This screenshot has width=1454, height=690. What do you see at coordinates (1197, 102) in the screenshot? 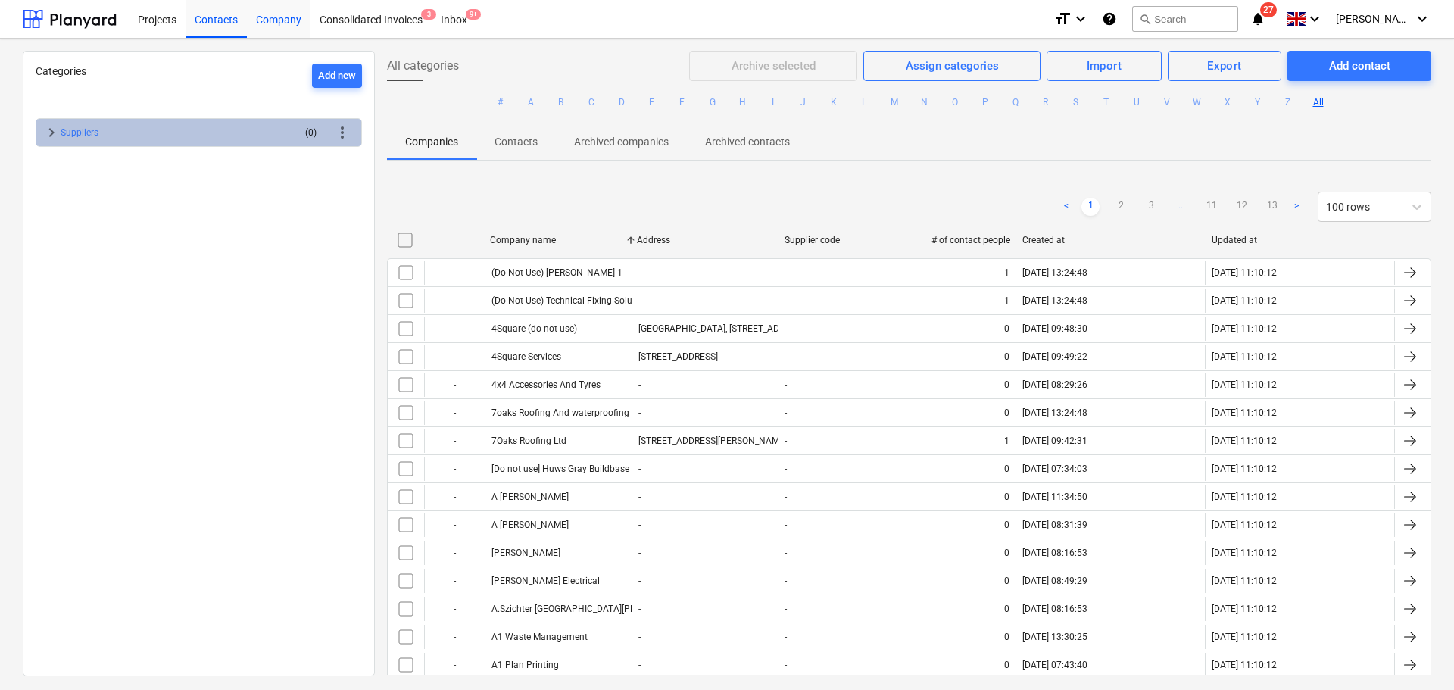
I see `button: W` at bounding box center [1197, 102].